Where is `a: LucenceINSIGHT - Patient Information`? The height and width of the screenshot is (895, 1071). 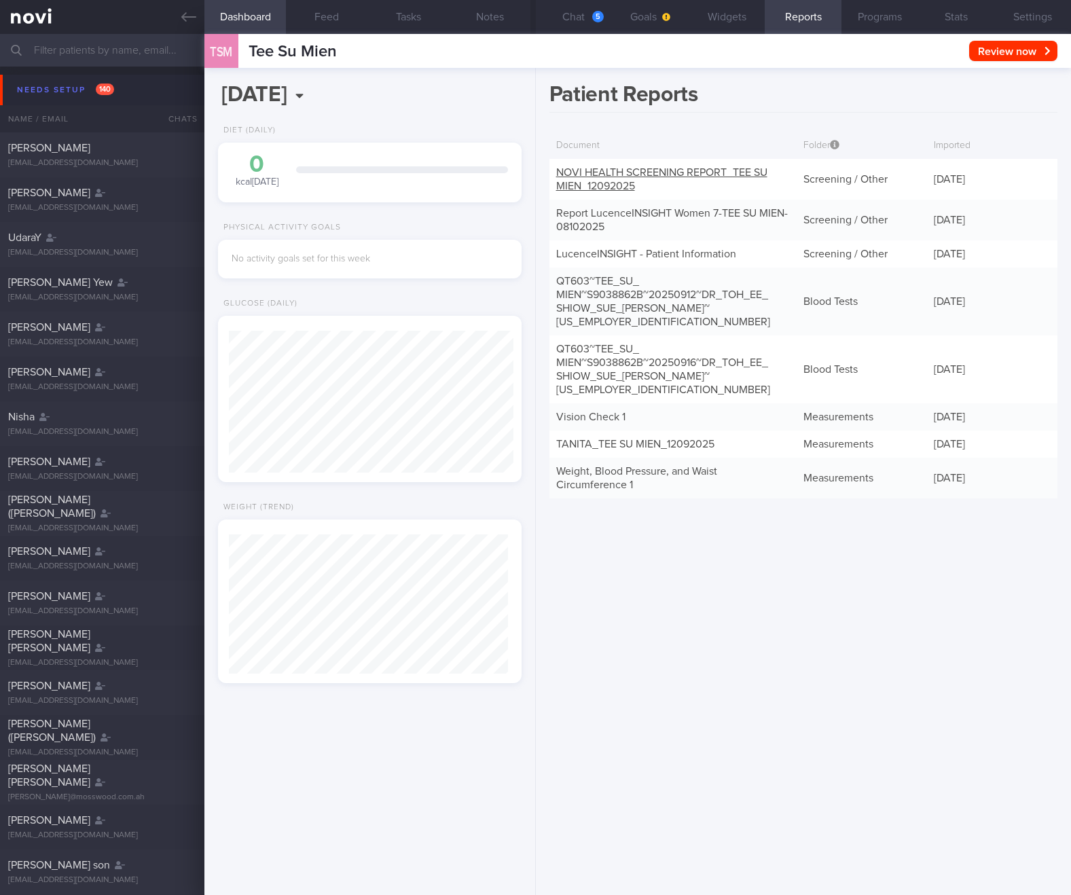
a: LucenceINSIGHT - Patient Information is located at coordinates (646, 254).